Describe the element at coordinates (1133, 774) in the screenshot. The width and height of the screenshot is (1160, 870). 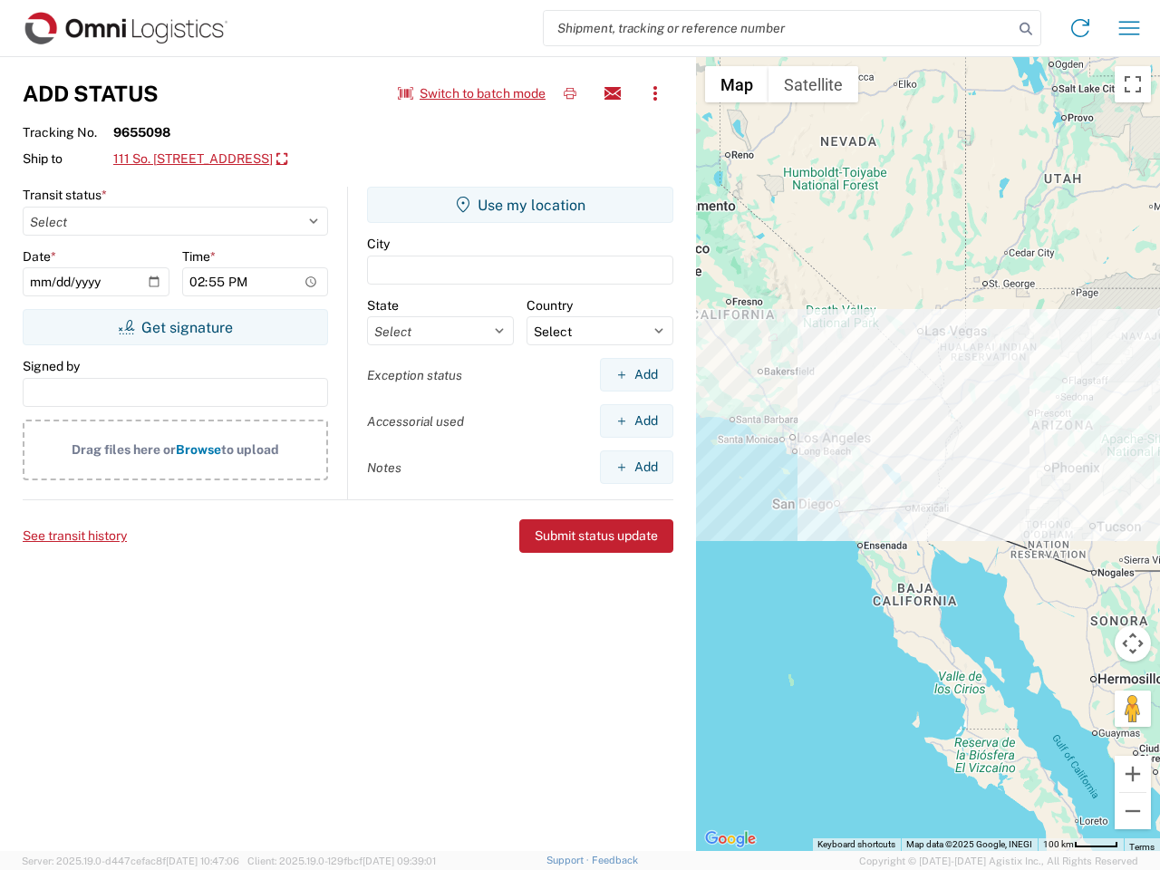
I see `button: Zoom in` at that location.